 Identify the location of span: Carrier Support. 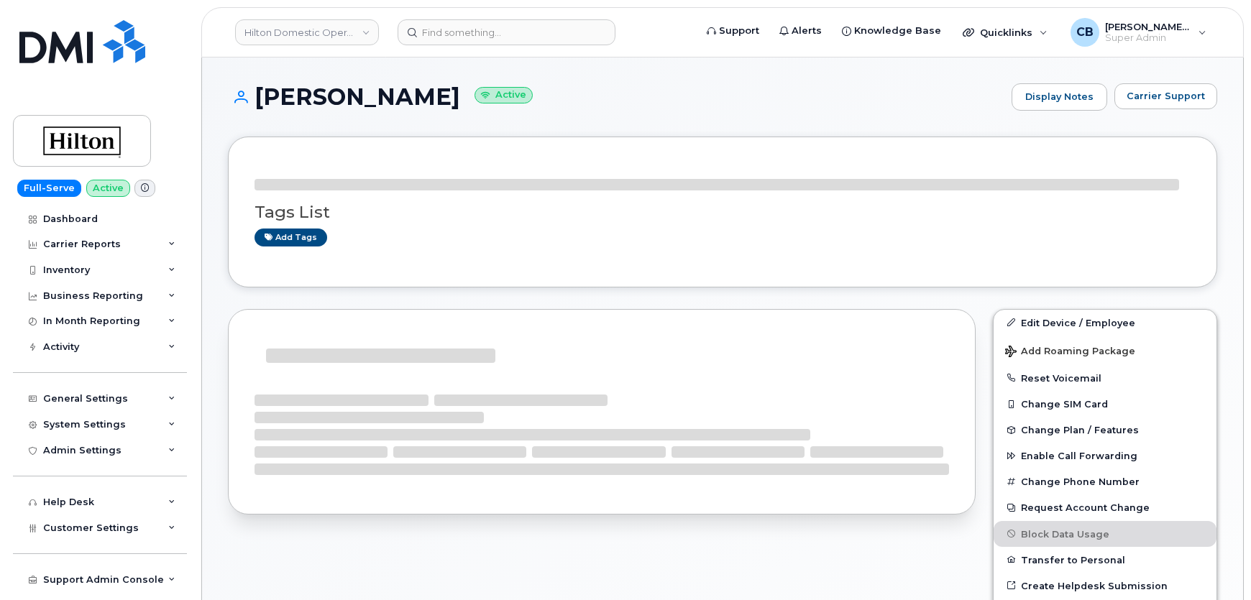
(1165, 96).